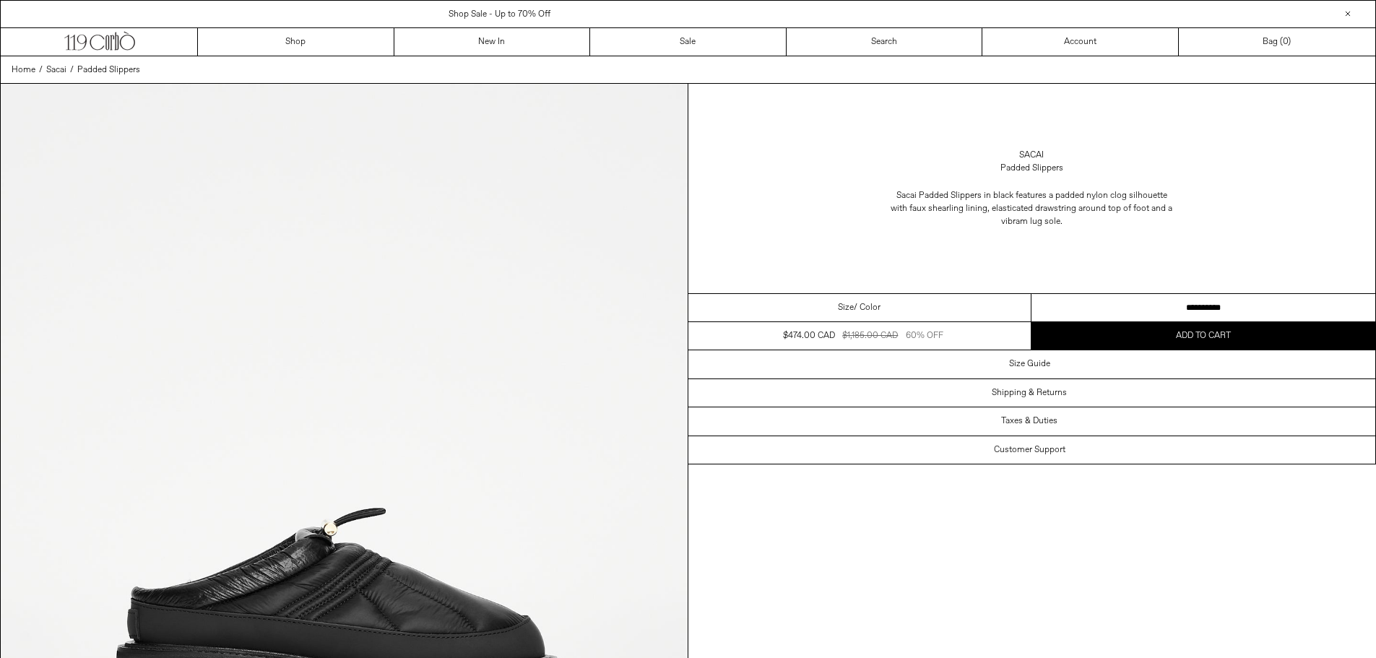 The image size is (1376, 658). I want to click on span: Padded Slippers, so click(108, 70).